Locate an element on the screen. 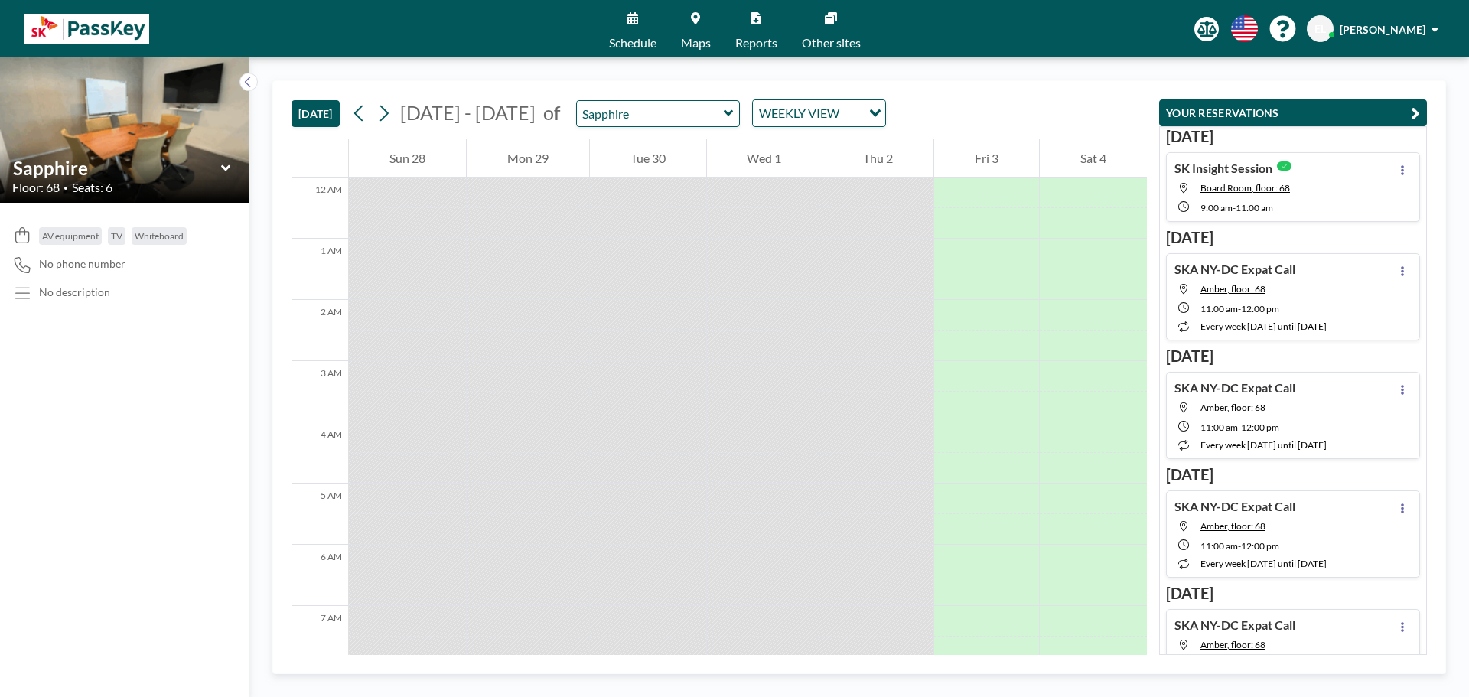 The height and width of the screenshot is (697, 1469). span: of is located at coordinates (552, 112).